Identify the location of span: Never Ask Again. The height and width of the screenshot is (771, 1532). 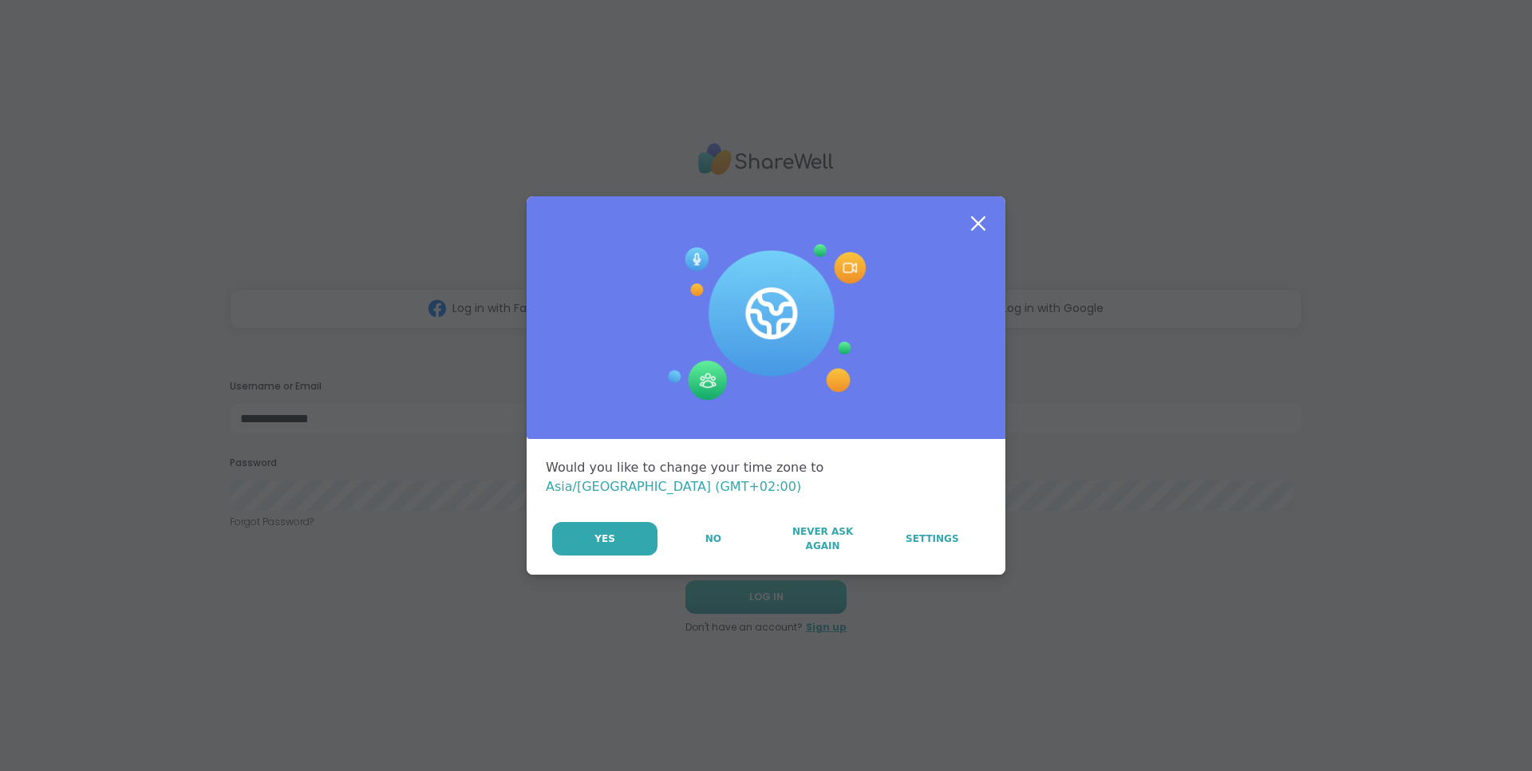
(822, 538).